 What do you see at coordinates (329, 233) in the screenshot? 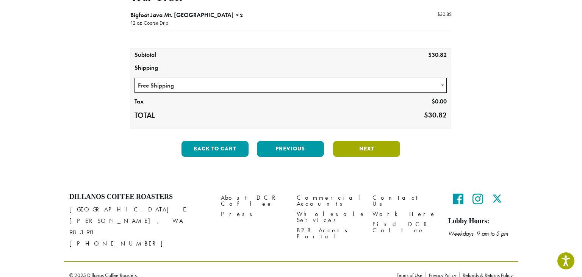
I see `a: B2B Access Portal` at bounding box center [329, 233].